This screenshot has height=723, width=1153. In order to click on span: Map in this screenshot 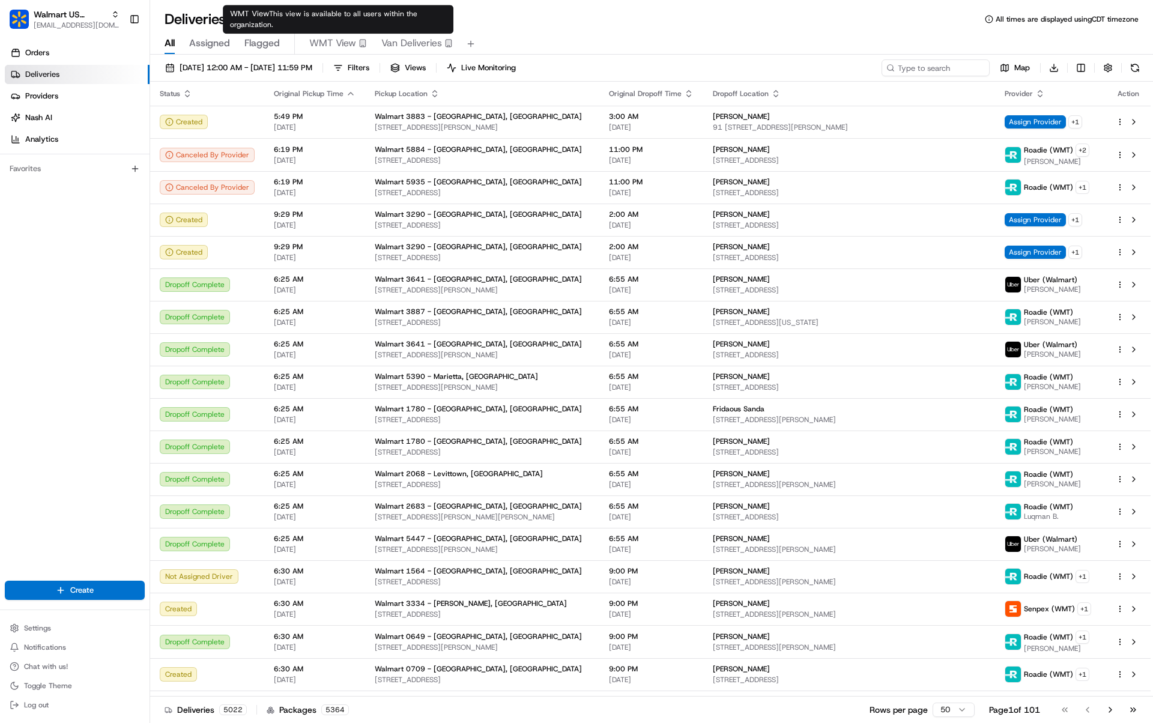, I will do `click(1022, 68)`.